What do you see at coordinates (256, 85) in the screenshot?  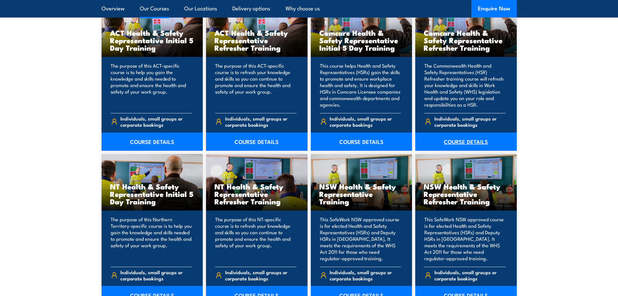 I see `p: The purpose of this ACT-specific course is to refresh your knowledge and skills so you can contin...` at bounding box center [256, 85].